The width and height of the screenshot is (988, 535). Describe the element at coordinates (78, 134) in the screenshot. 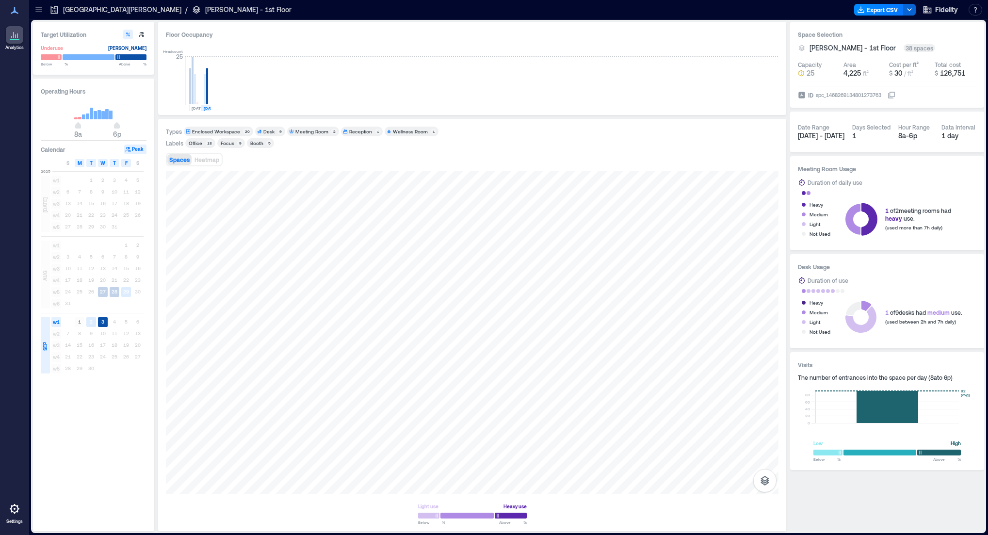

I see `span: 8a` at that location.